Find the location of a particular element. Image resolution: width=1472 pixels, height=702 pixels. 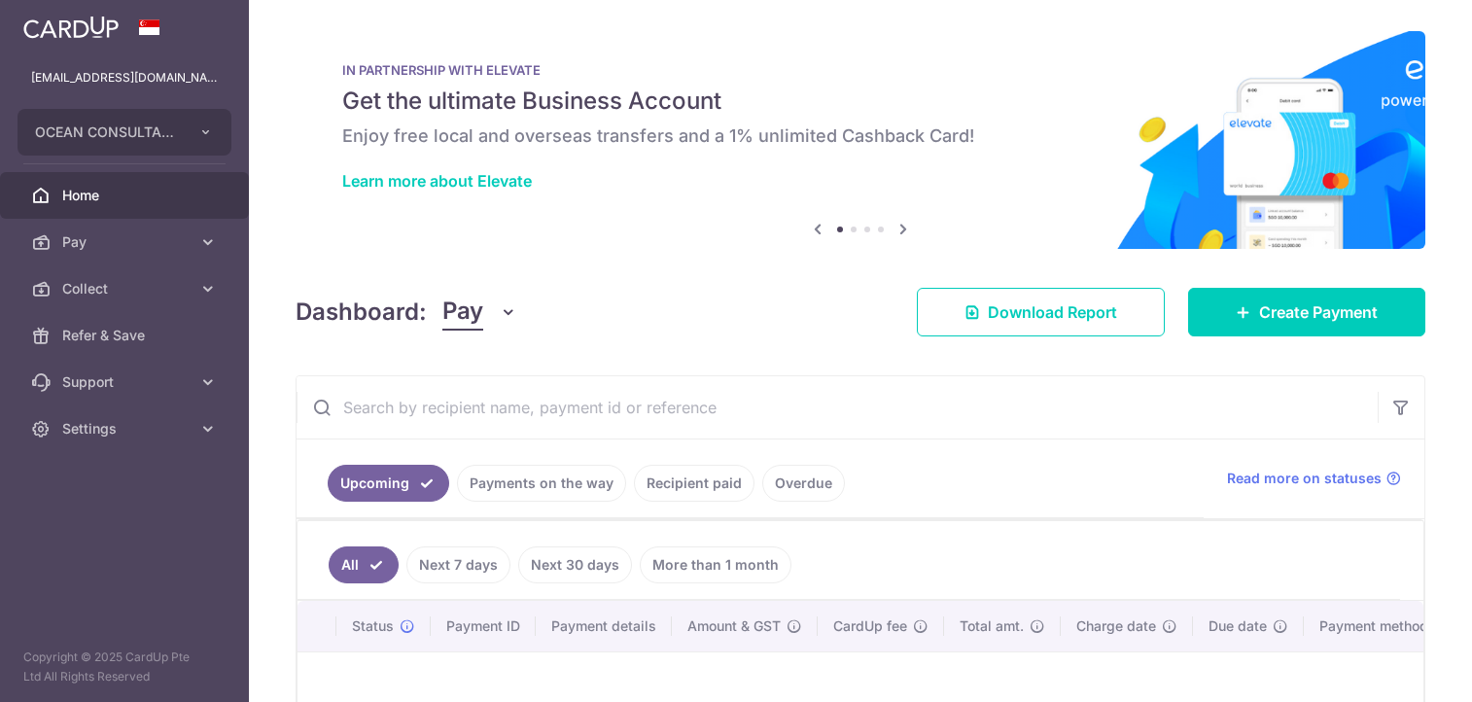

a: Payments on the way is located at coordinates (542, 483).